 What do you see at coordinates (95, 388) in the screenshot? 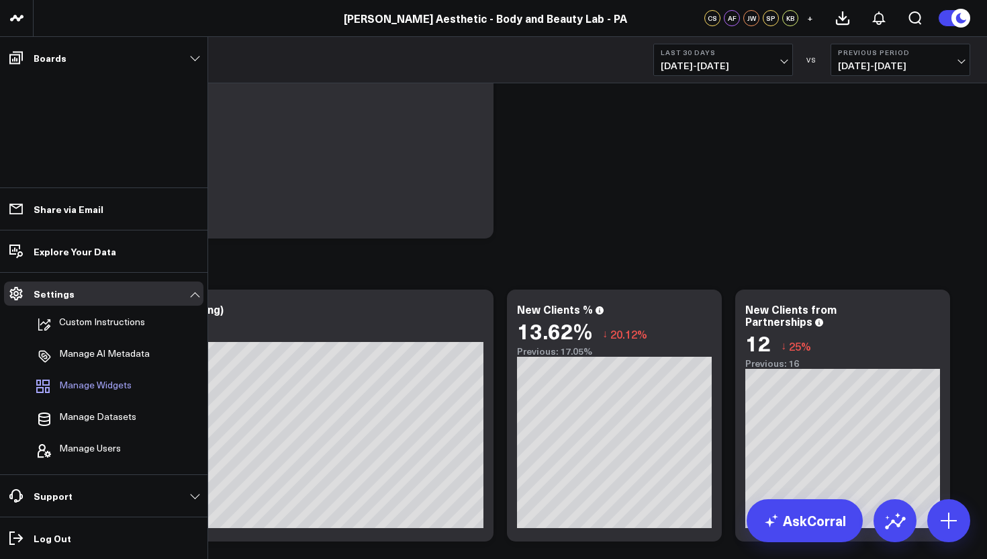
I see `span: Manage Widgets` at bounding box center [95, 388].